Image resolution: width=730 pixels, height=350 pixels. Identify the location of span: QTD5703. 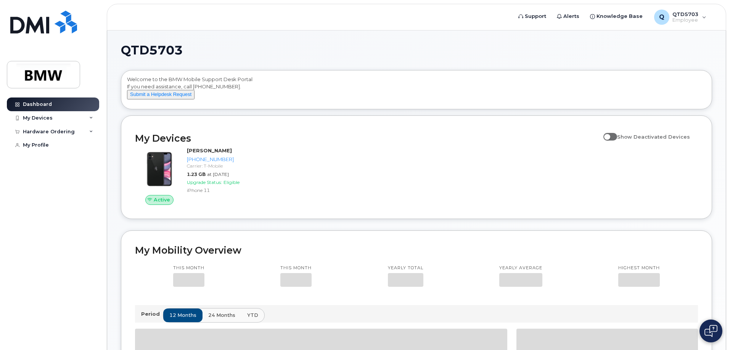
(152, 50).